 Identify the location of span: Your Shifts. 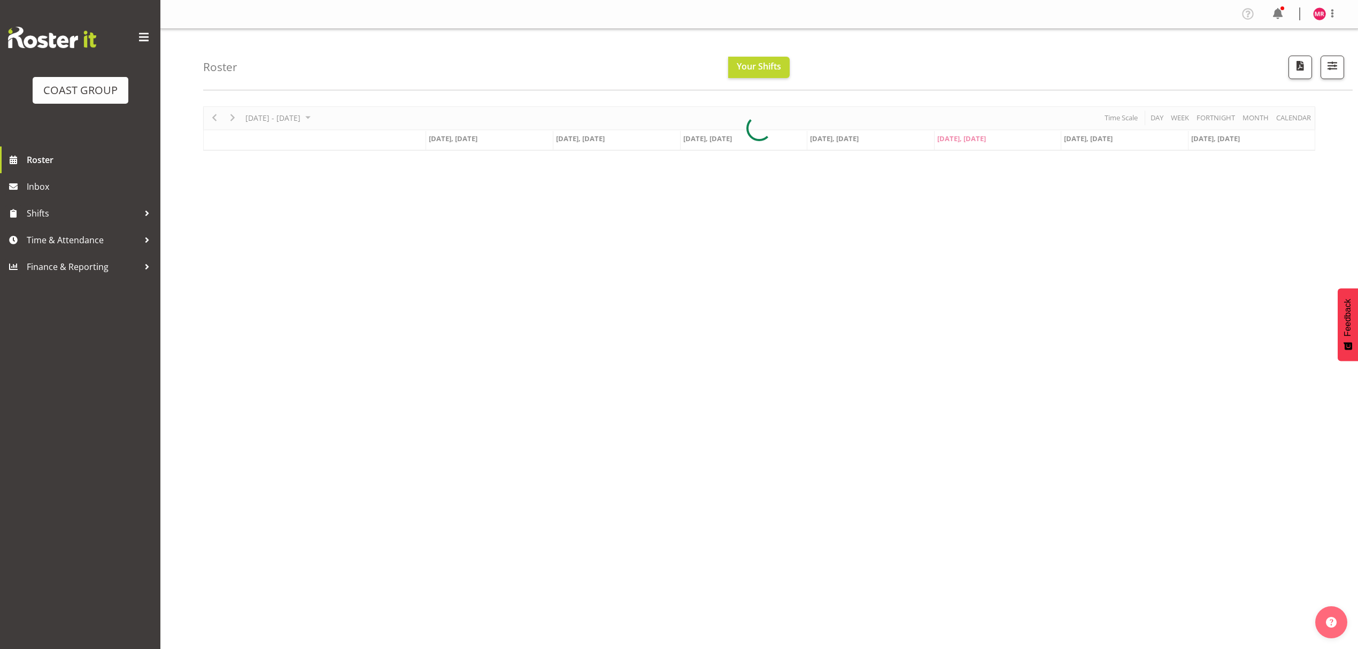
(758, 66).